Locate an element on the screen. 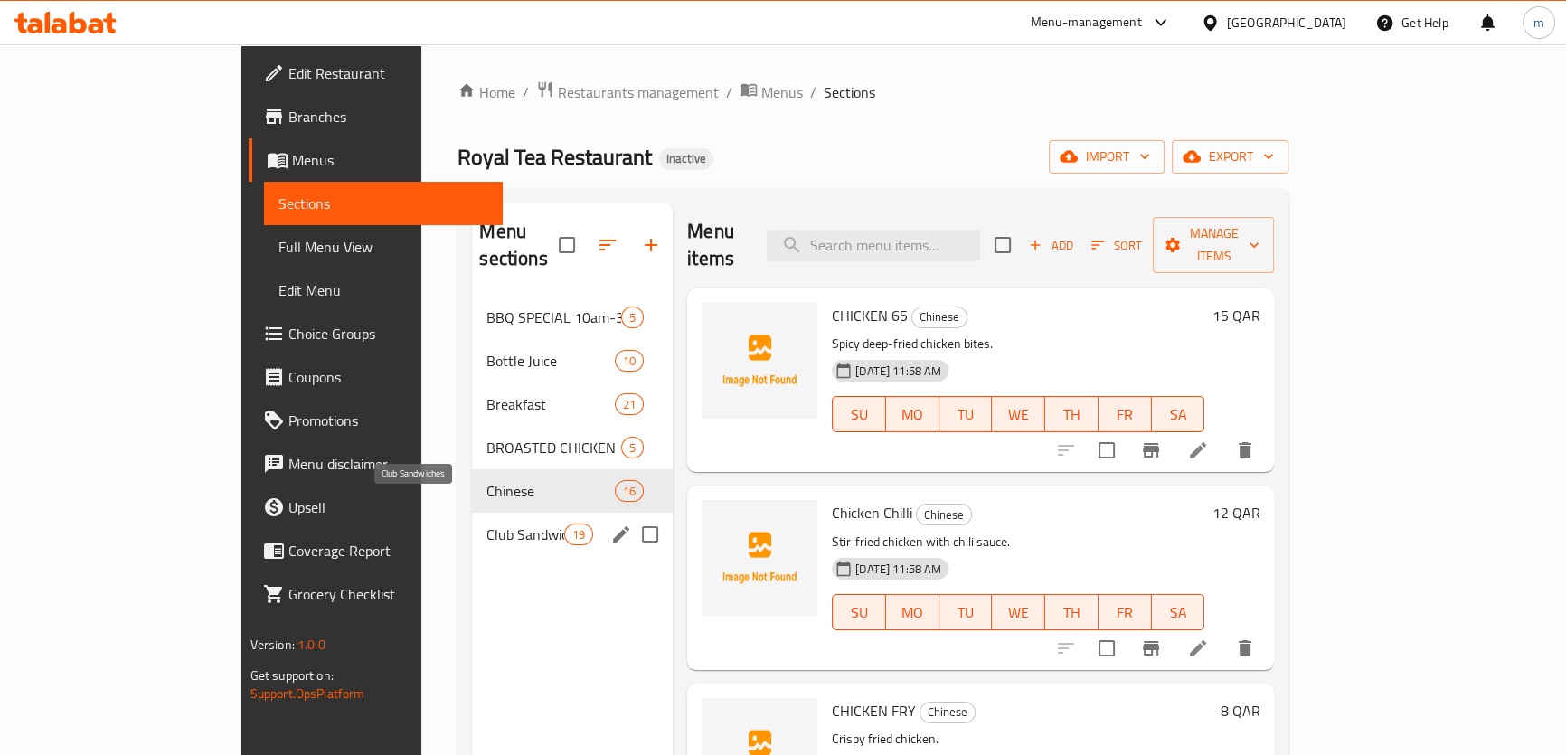  a: Menu disclaimer is located at coordinates (375, 464).